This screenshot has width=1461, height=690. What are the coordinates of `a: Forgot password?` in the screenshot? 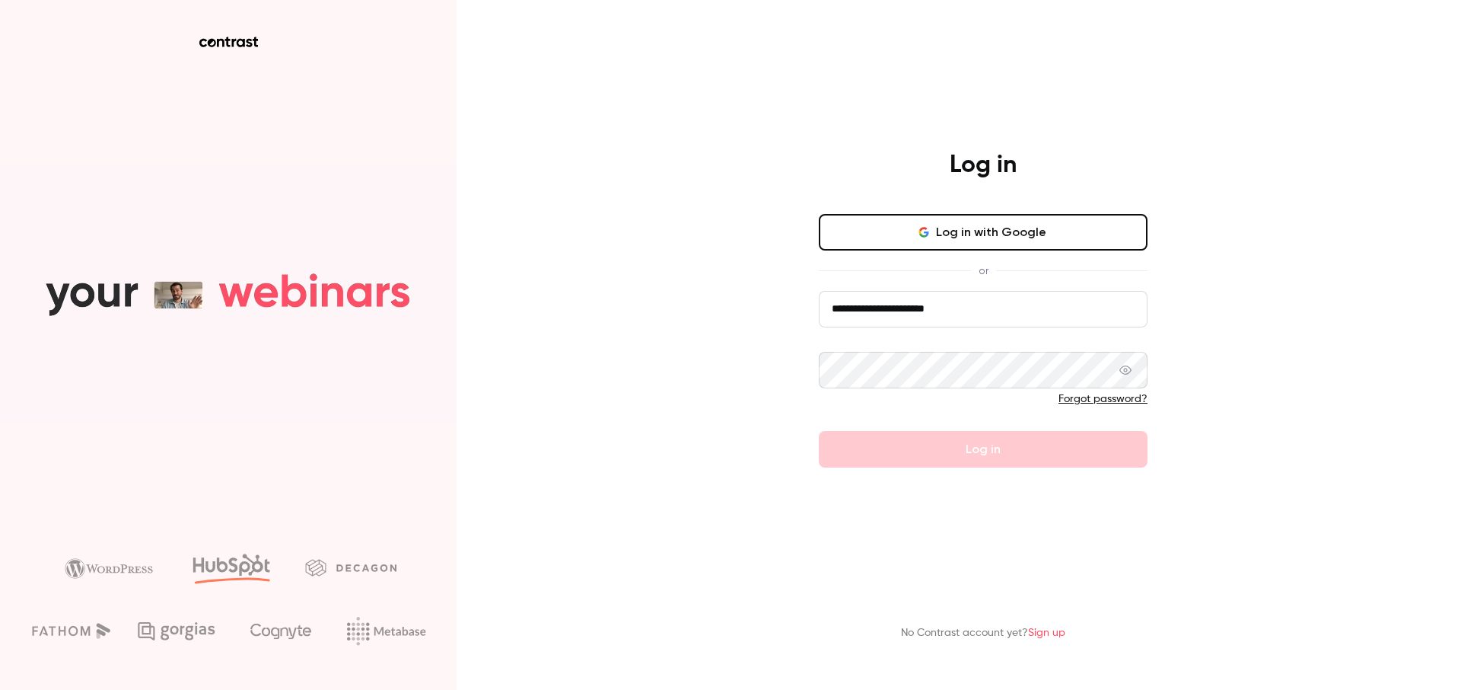 It's located at (1103, 399).